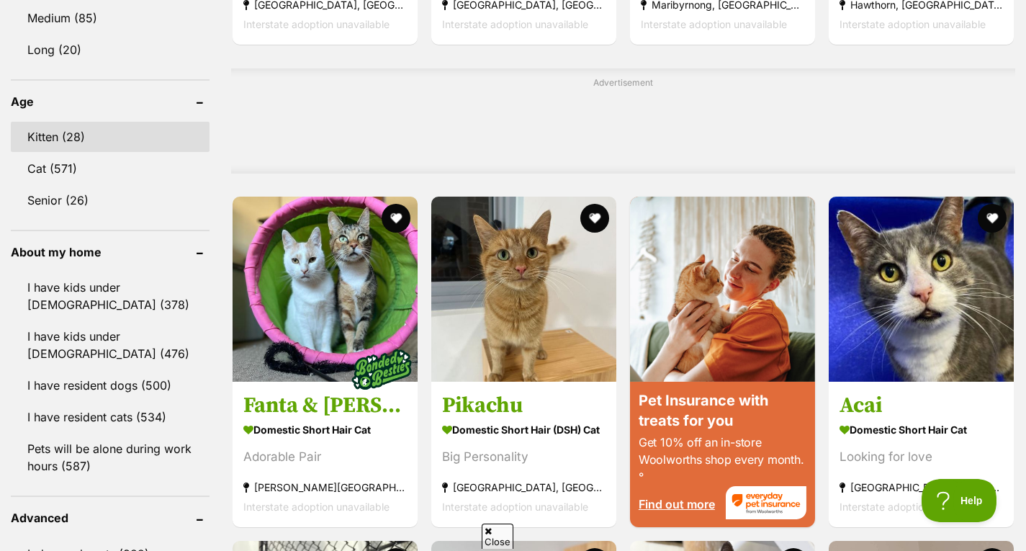  Describe the element at coordinates (110, 518) in the screenshot. I see `header: Advanced` at that location.